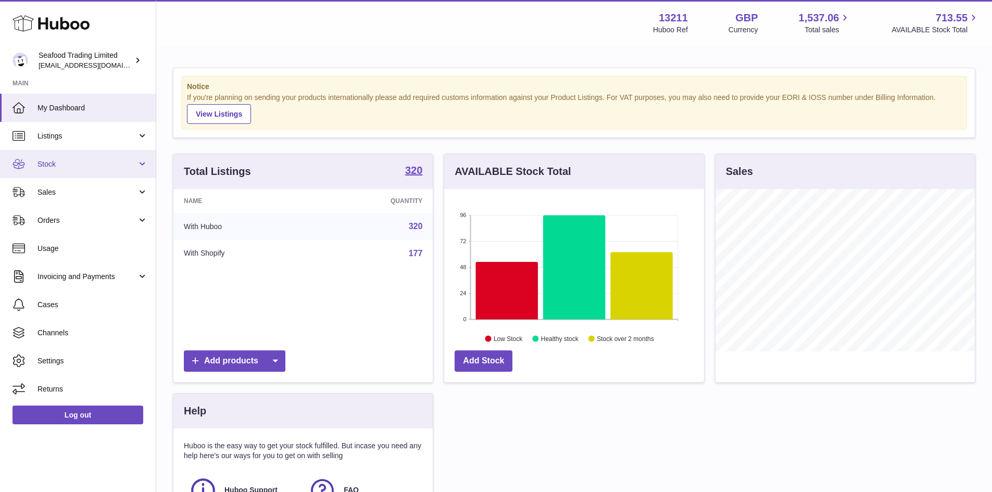 The width and height of the screenshot is (992, 492). Describe the element at coordinates (243, 254) in the screenshot. I see `td: With Shopify` at that location.